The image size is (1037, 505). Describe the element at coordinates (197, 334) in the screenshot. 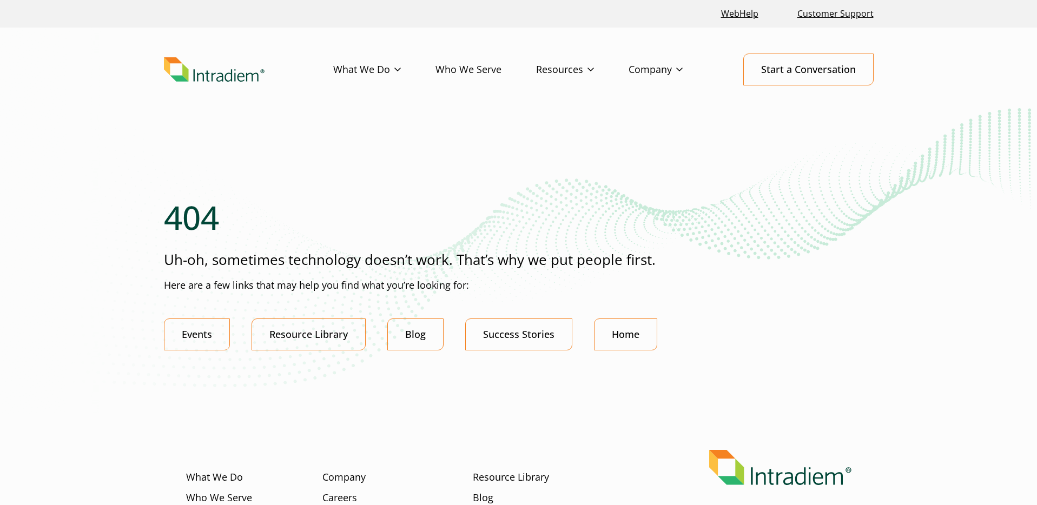

I see `a: Events` at that location.